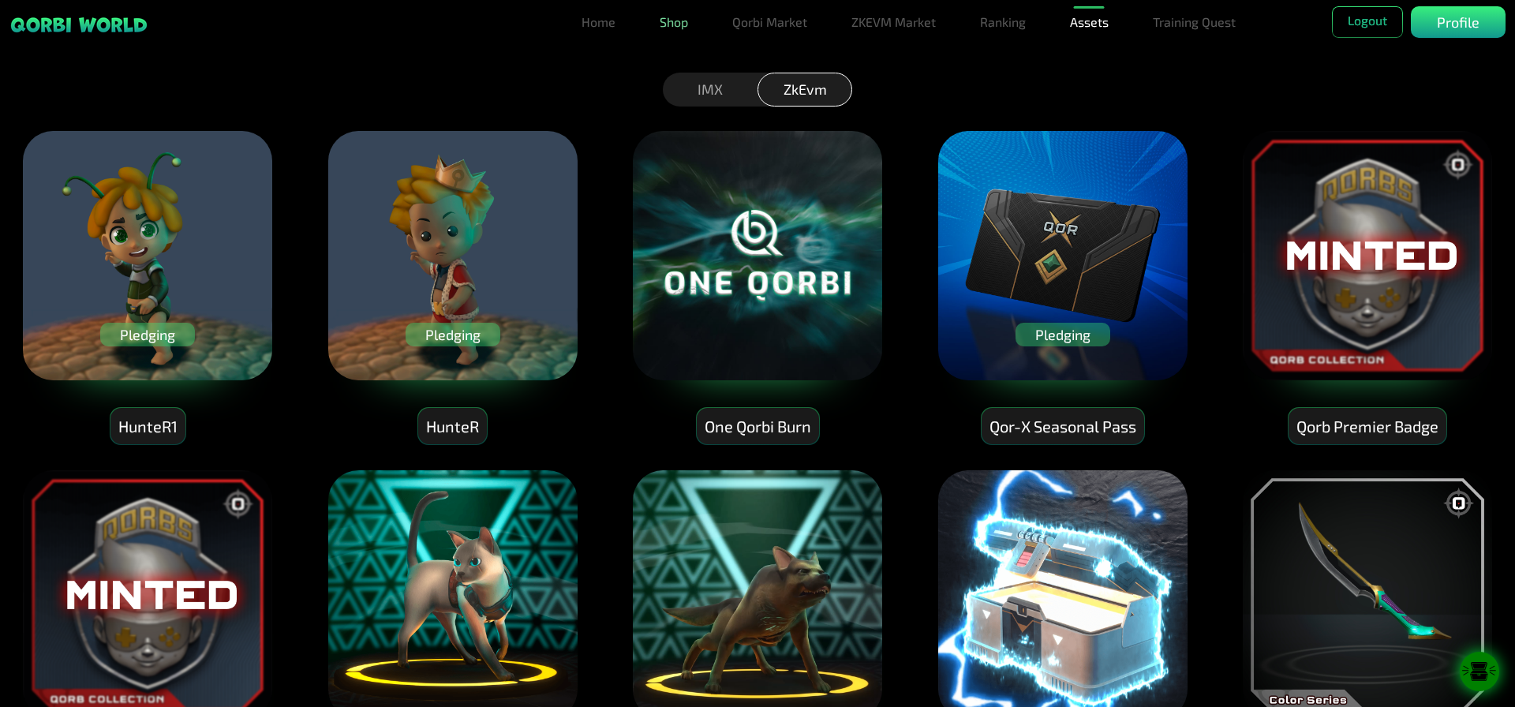 The image size is (1515, 707). What do you see at coordinates (79, 24) in the screenshot?
I see `img: sticky brand-logo` at bounding box center [79, 24].